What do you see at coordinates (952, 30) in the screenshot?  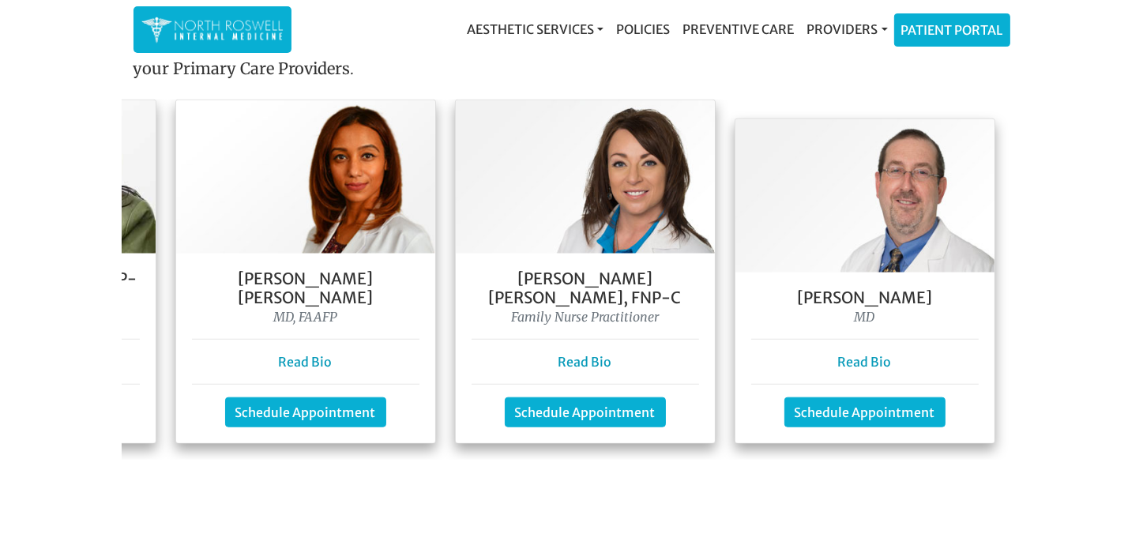 I see `a: Patient Portal` at bounding box center [952, 30].